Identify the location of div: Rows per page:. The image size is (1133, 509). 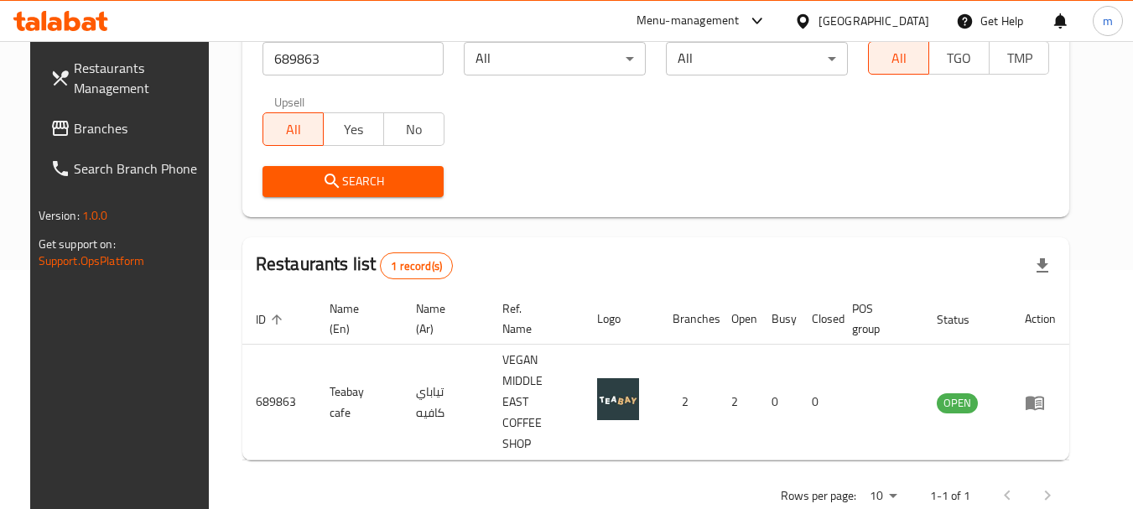
(883, 496).